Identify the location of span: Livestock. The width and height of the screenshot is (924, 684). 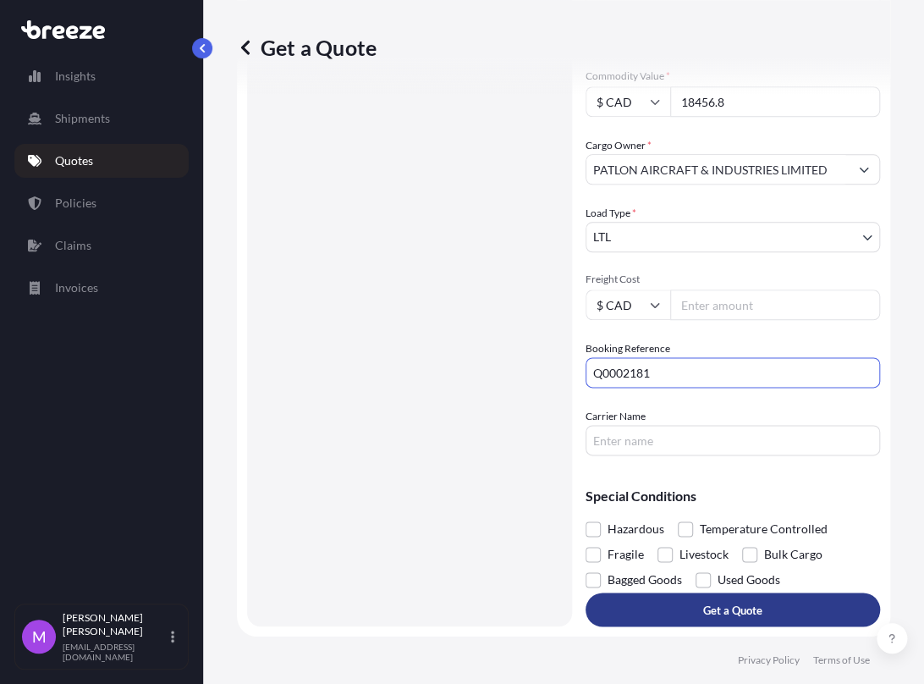
(704, 554).